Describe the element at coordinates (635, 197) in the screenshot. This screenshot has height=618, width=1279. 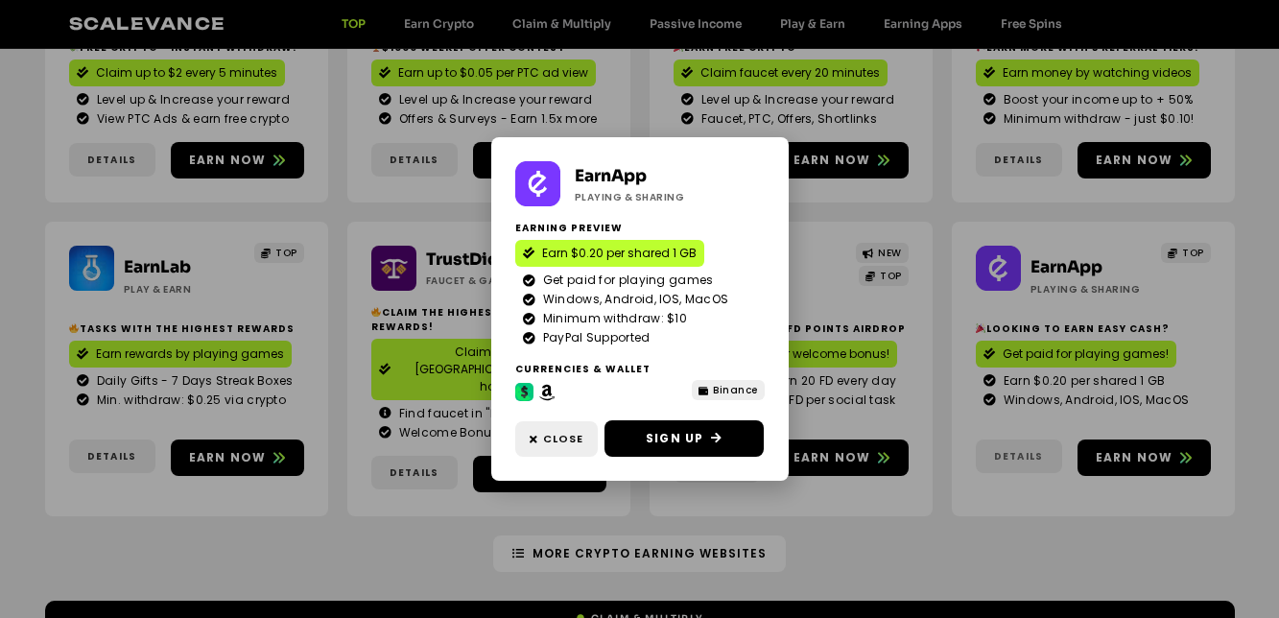
I see `h2: Playing & Sharing` at that location.